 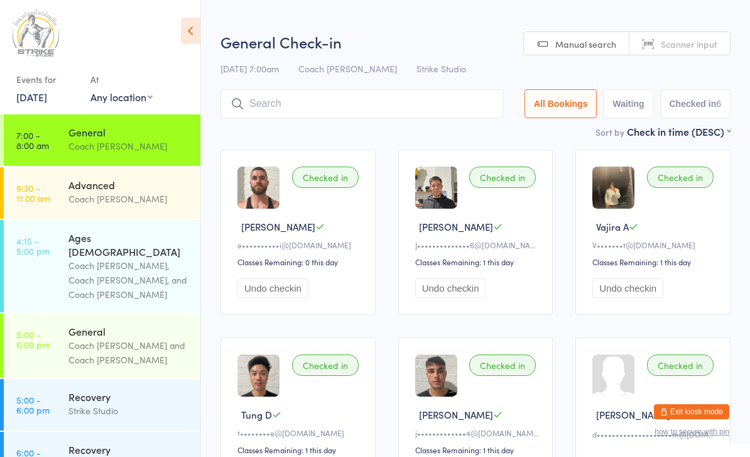 What do you see at coordinates (121, 97) in the screenshot?
I see `div: Any location` at bounding box center [121, 97].